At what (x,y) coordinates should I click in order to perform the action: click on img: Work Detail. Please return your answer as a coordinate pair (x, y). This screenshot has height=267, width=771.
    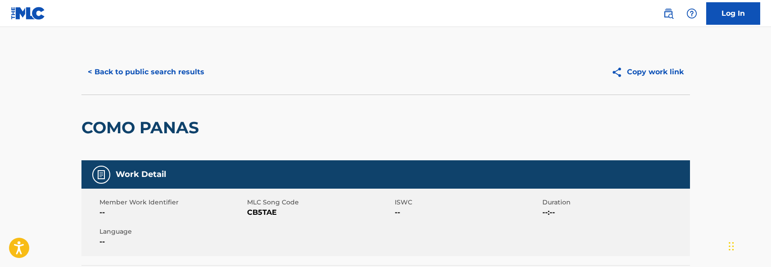
    Looking at the image, I should click on (101, 175).